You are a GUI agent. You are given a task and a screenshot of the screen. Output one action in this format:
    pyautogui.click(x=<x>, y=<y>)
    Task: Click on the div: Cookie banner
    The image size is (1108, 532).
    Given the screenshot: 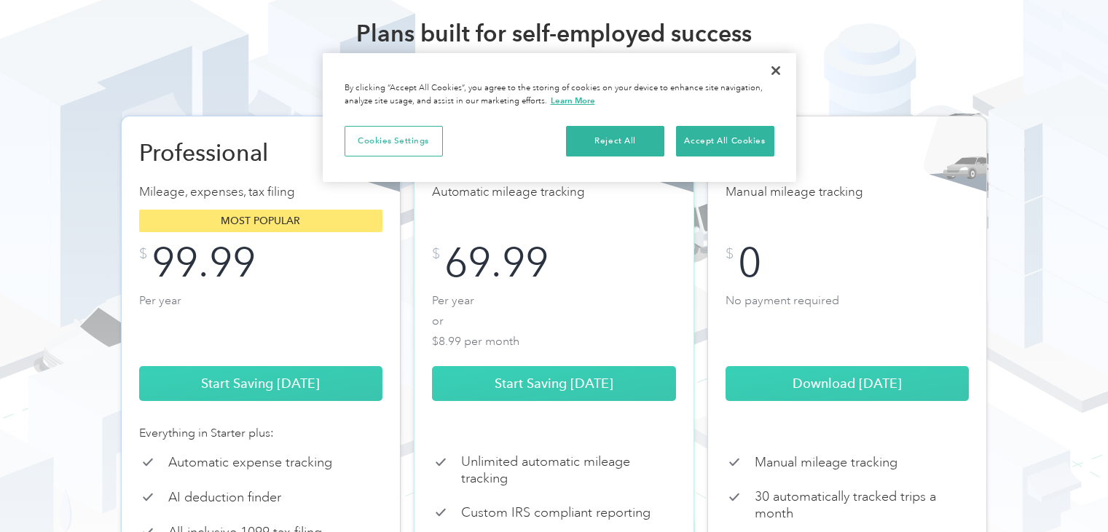 What is the action you would take?
    pyautogui.click(x=559, y=117)
    